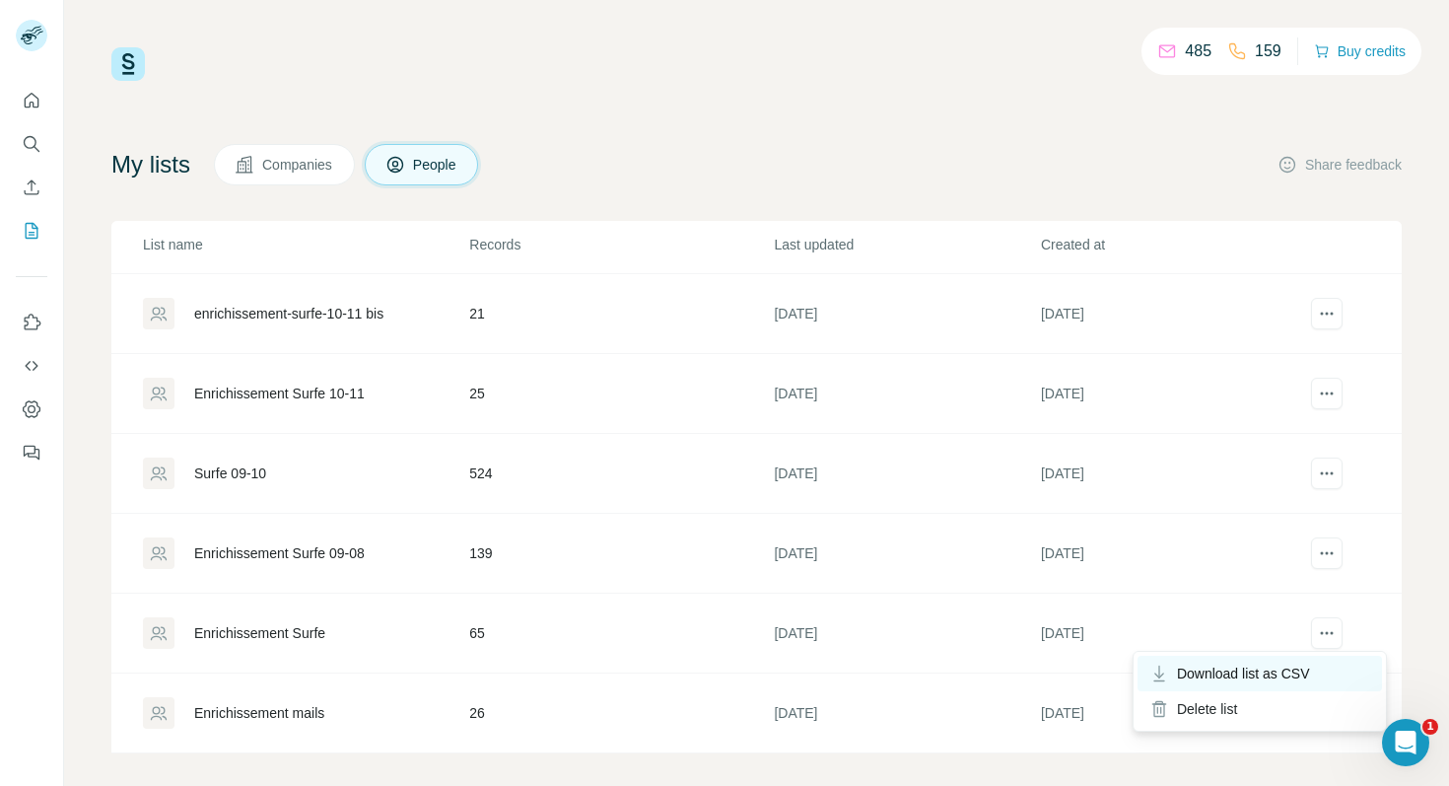  I want to click on div: Enrichissement Surfe 09-08, so click(279, 553).